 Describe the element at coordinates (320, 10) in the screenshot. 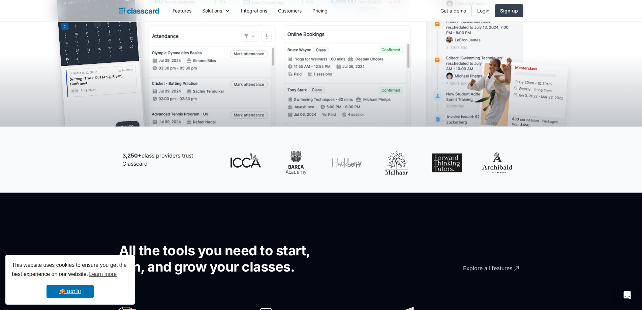

I see `a: Pricing` at that location.